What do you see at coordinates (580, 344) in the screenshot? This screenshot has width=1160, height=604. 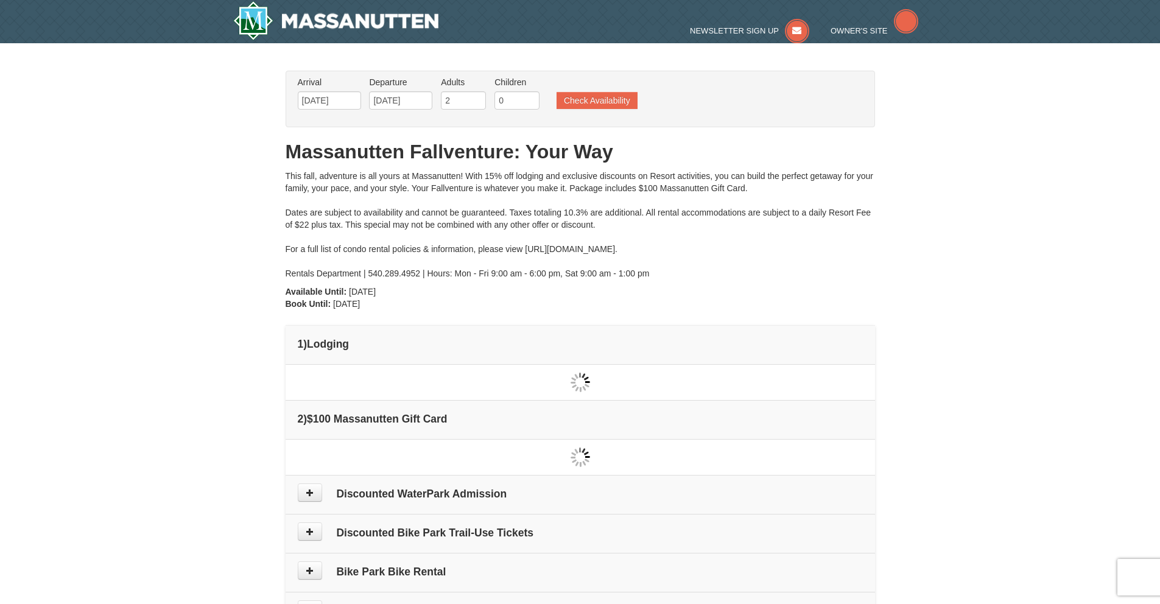 I see `h4: 1 Lodging` at bounding box center [580, 344].